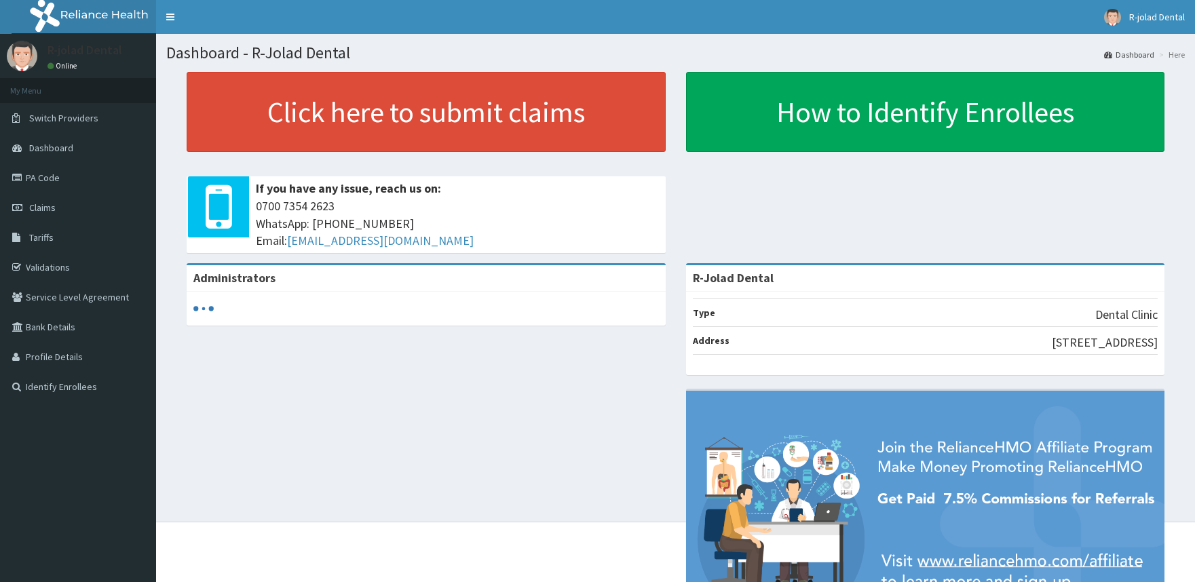 The width and height of the screenshot is (1195, 582). What do you see at coordinates (42, 208) in the screenshot?
I see `span: Claims` at bounding box center [42, 208].